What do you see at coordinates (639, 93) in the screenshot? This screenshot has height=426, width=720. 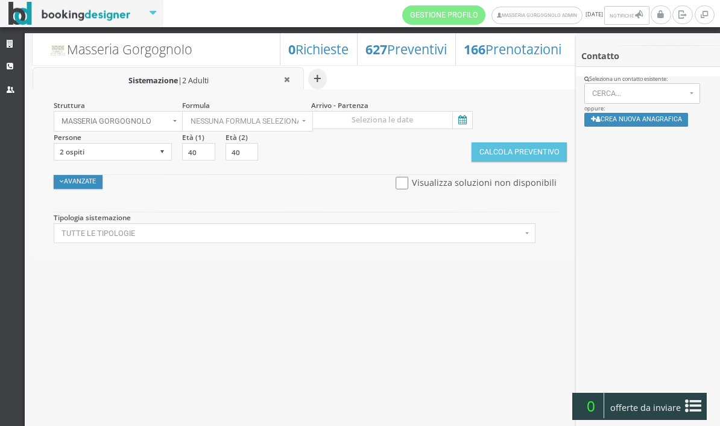 I see `span: Cerca...` at bounding box center [639, 93].